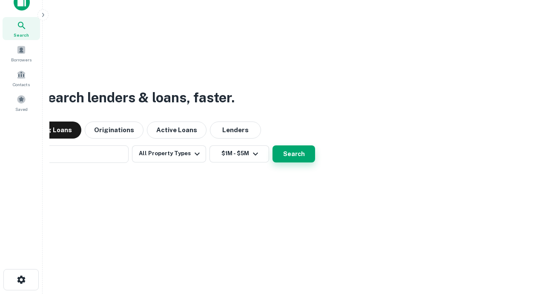 This screenshot has height=307, width=545. I want to click on span: Borrowers, so click(21, 60).